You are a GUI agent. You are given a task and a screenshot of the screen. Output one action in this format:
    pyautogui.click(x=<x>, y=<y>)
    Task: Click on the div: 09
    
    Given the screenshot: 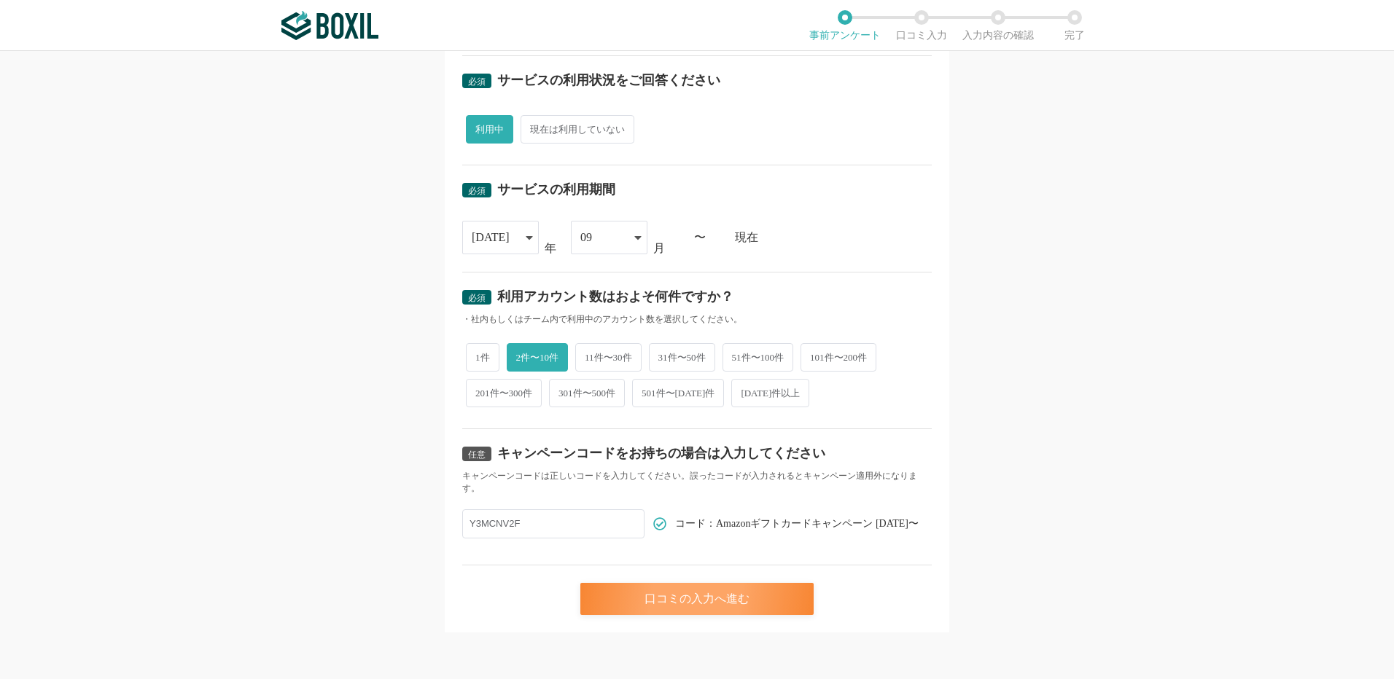 What is the action you would take?
    pyautogui.click(x=586, y=238)
    